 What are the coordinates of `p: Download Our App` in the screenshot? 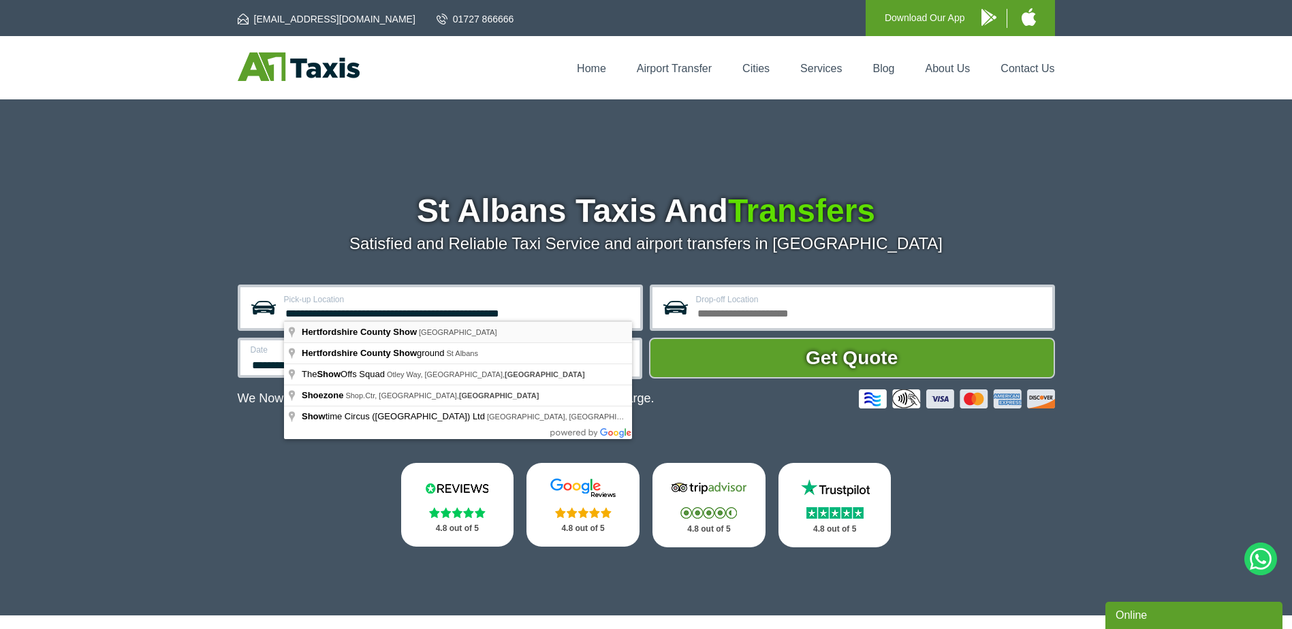 It's located at (925, 18).